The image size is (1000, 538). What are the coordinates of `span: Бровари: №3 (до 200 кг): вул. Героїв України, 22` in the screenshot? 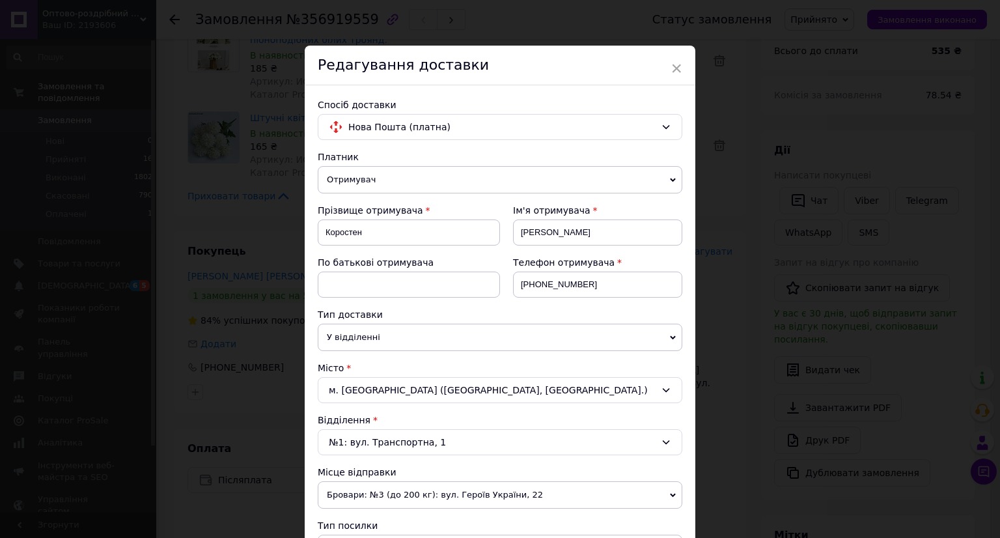 It's located at (500, 495).